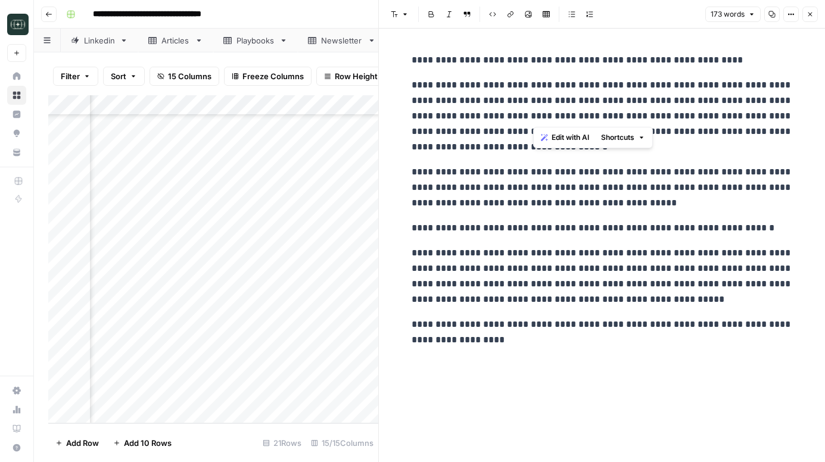 The width and height of the screenshot is (825, 462). I want to click on span: Freeze Columns, so click(273, 76).